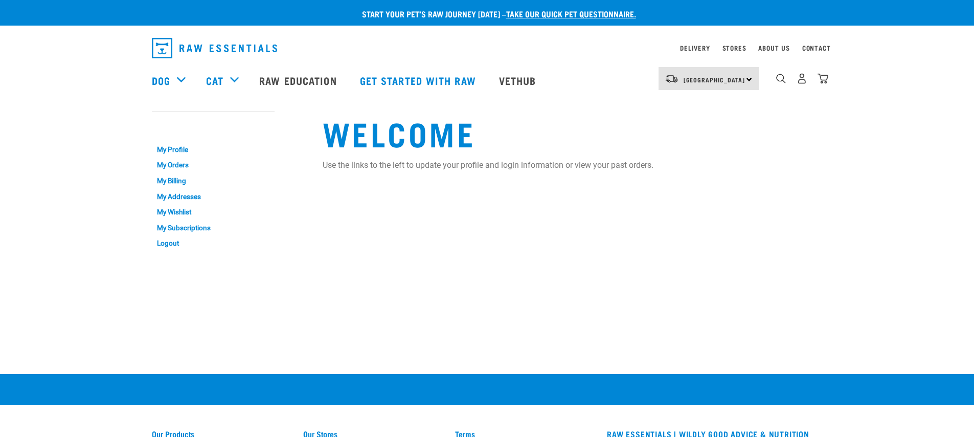 The image size is (974, 437). Describe the element at coordinates (176, 123) in the screenshot. I see `a: My Account` at that location.